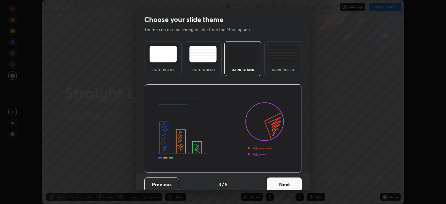  I want to click on img: darkThemeBanner.d06ce4a2.svg, so click(223, 129).